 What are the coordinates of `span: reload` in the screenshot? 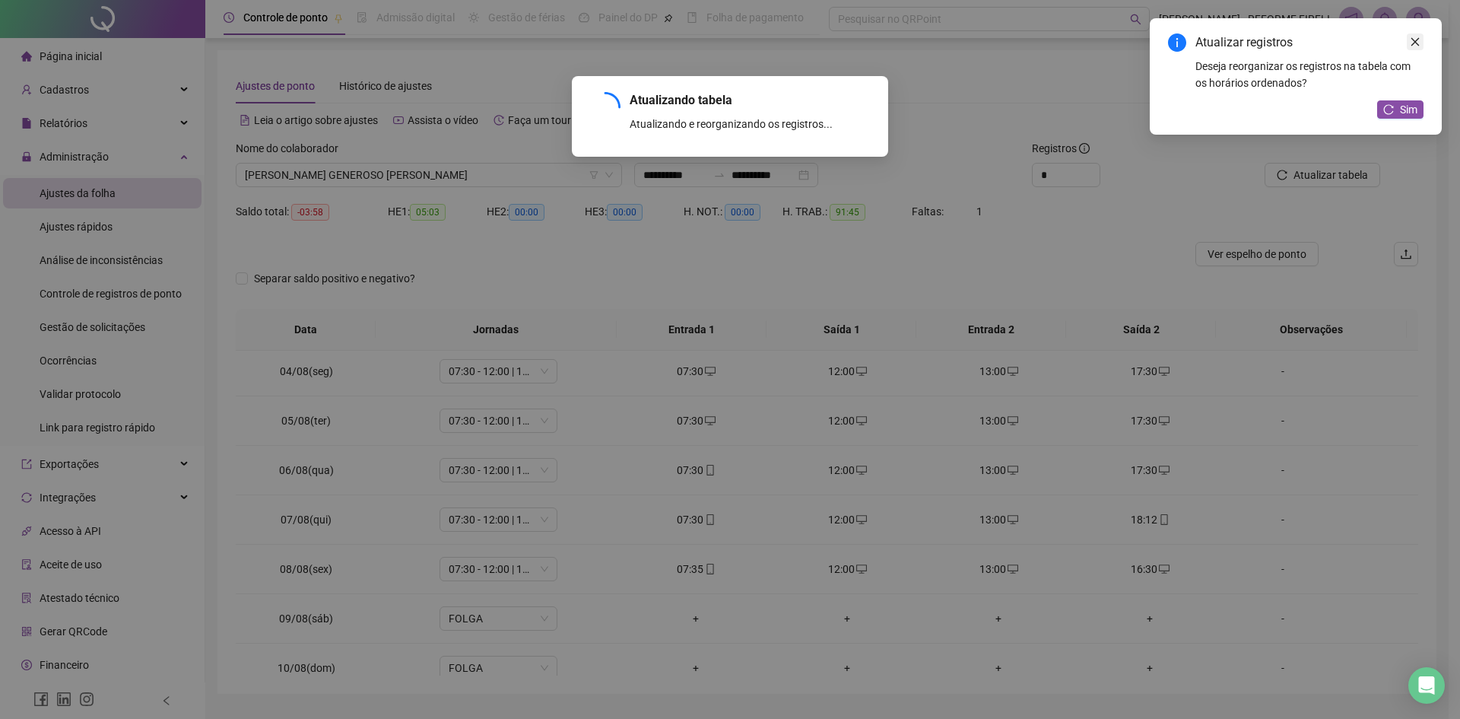 It's located at (1389, 110).